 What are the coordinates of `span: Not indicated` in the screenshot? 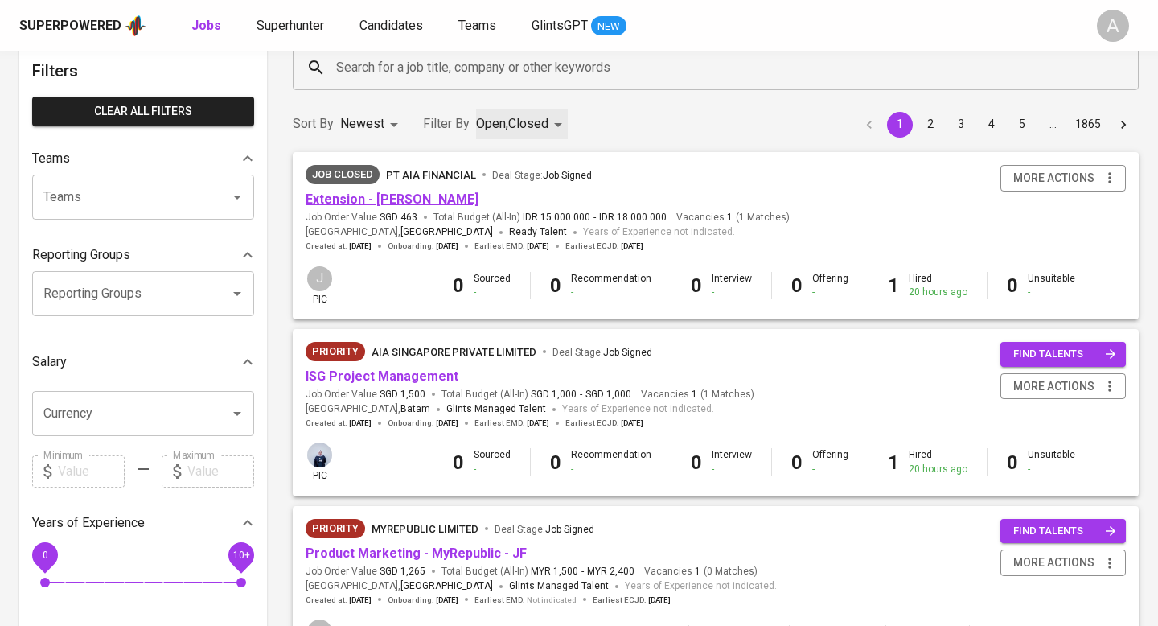 It's located at (552, 600).